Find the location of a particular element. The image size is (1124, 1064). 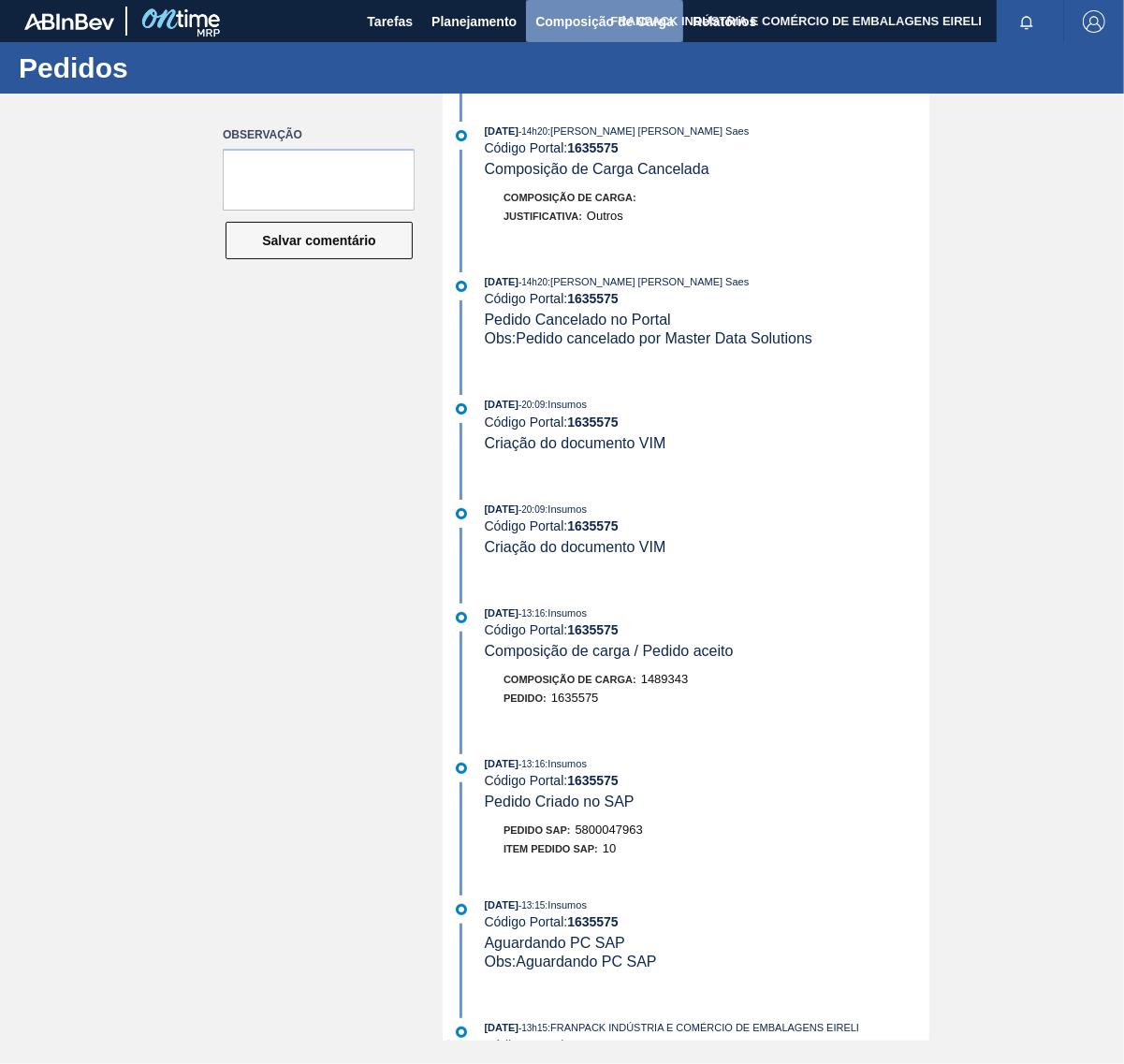

img: Sair is located at coordinates (1094, 22).